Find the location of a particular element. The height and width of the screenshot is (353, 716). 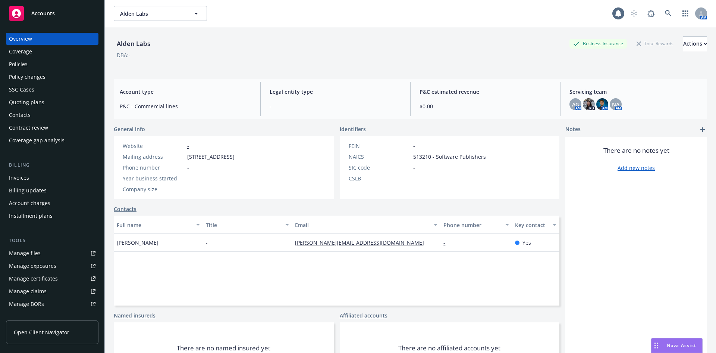

a: Search is located at coordinates (668, 13).